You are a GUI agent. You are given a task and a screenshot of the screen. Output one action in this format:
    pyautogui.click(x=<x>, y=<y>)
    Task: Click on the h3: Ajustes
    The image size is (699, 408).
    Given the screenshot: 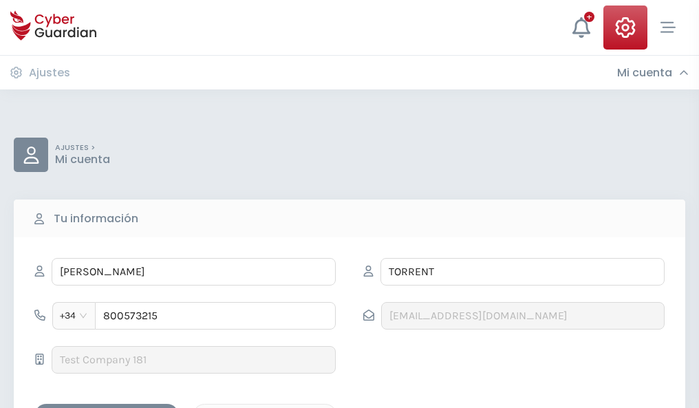 What is the action you would take?
    pyautogui.click(x=50, y=73)
    